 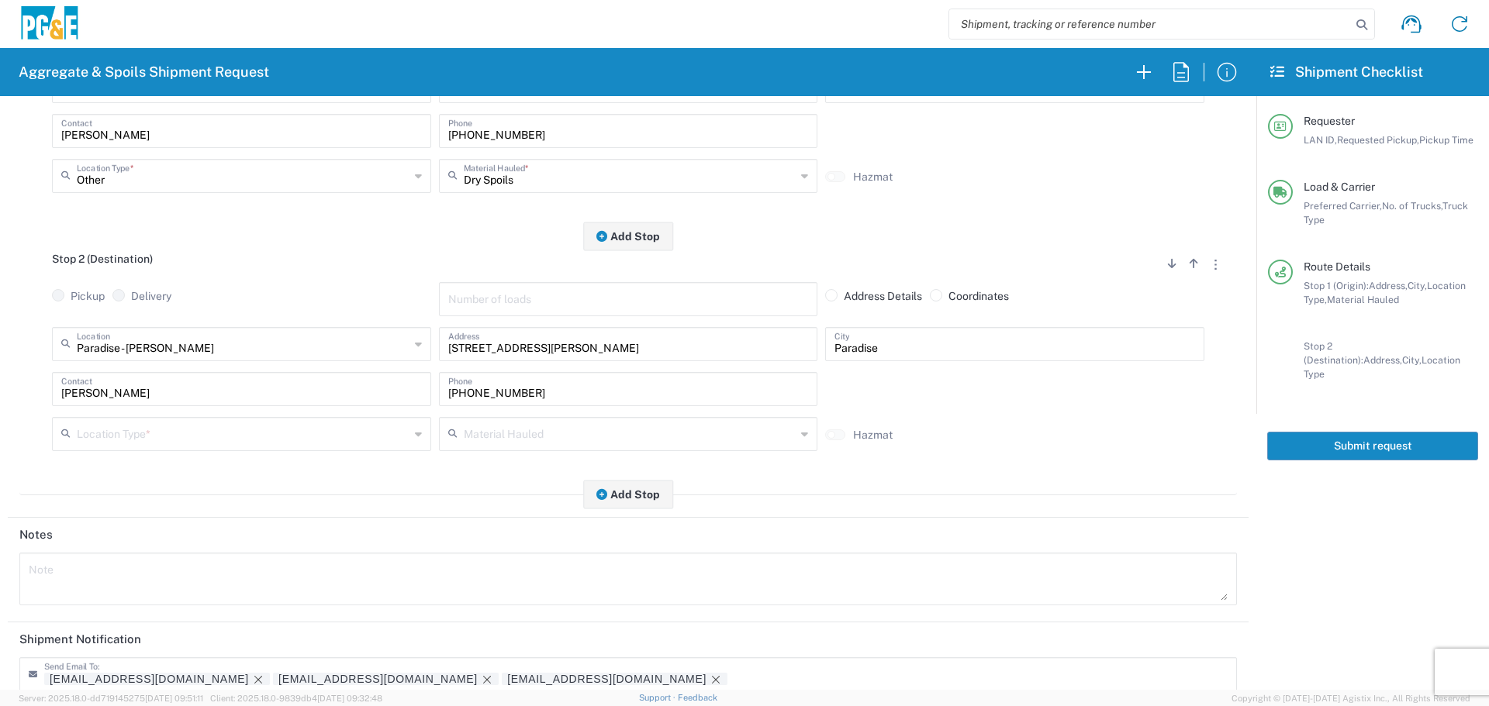 What do you see at coordinates (111, 699) in the screenshot?
I see `span: Server: 2025.18.0-dd719145275` at bounding box center [111, 699].